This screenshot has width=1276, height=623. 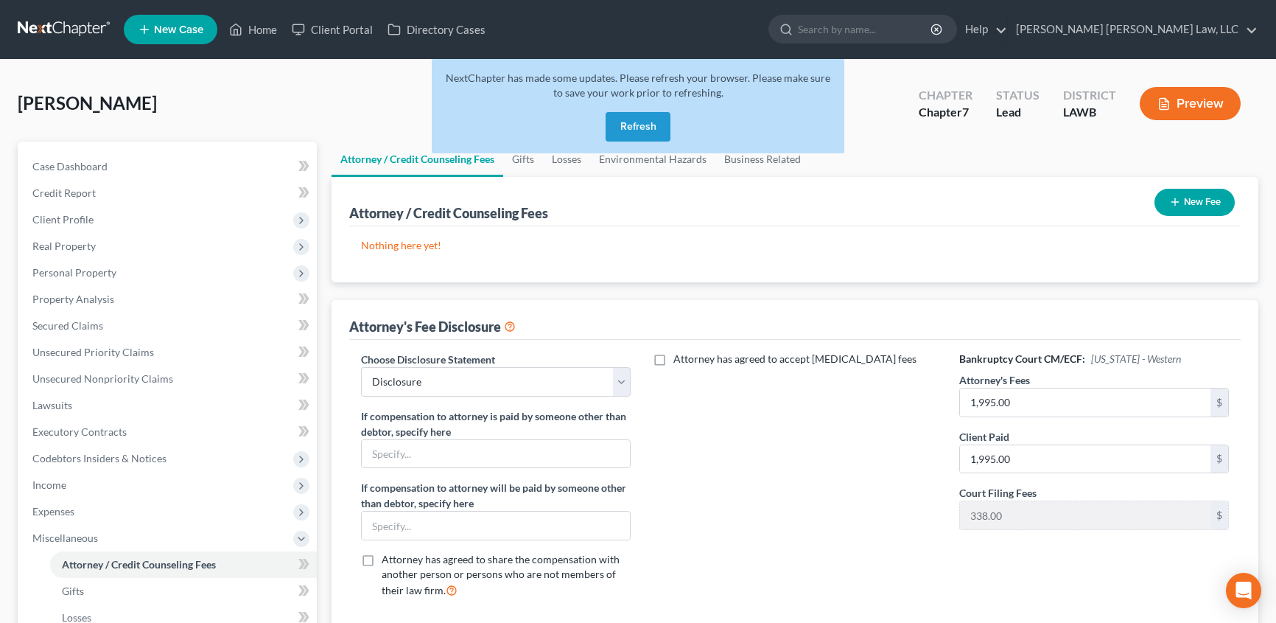 What do you see at coordinates (253, 29) in the screenshot?
I see `a: Home` at bounding box center [253, 29].